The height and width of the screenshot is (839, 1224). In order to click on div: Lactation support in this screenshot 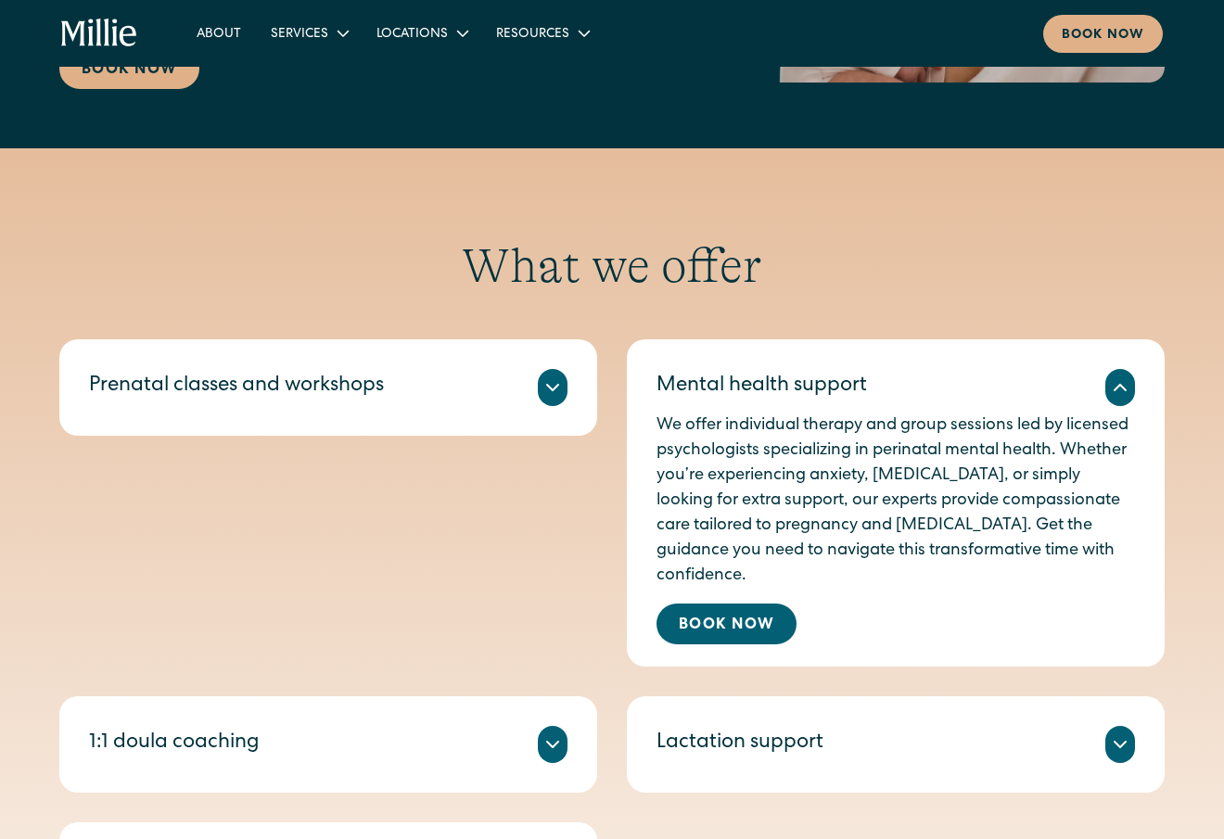, I will do `click(740, 744)`.